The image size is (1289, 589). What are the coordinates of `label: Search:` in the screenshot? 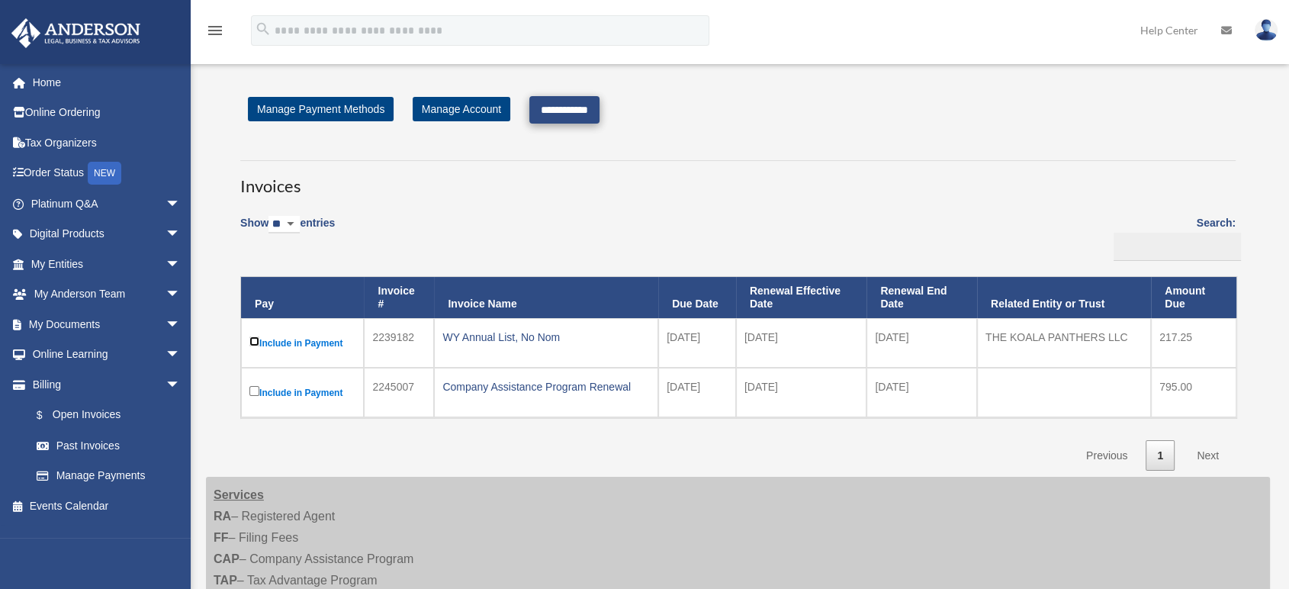 It's located at (1172, 237).